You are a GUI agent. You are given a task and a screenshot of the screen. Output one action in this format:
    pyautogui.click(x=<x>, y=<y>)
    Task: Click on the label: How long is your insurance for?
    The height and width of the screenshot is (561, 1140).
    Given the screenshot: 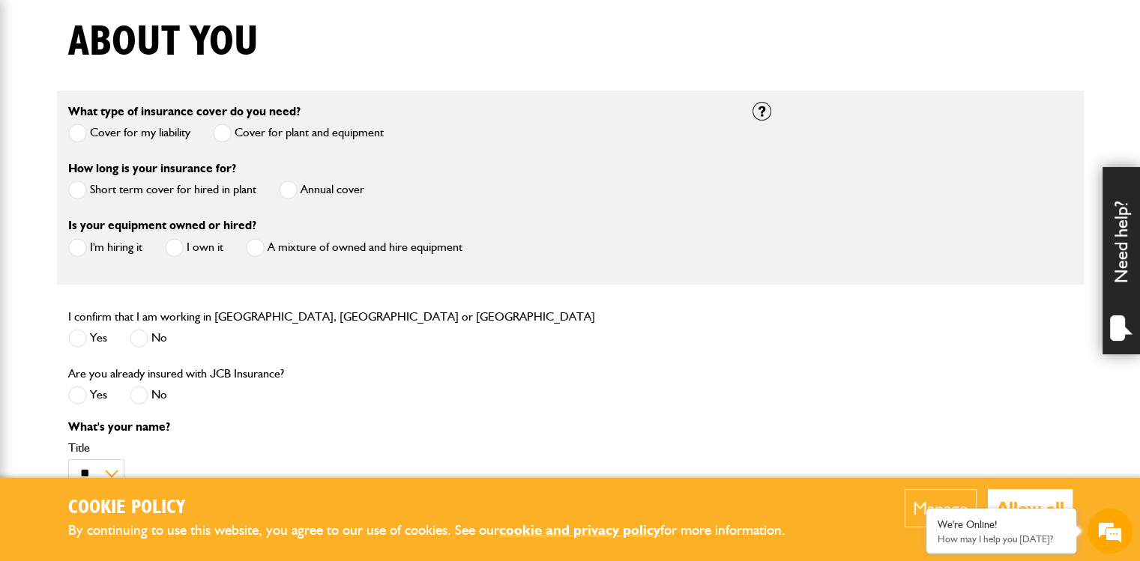 What is the action you would take?
    pyautogui.click(x=152, y=169)
    